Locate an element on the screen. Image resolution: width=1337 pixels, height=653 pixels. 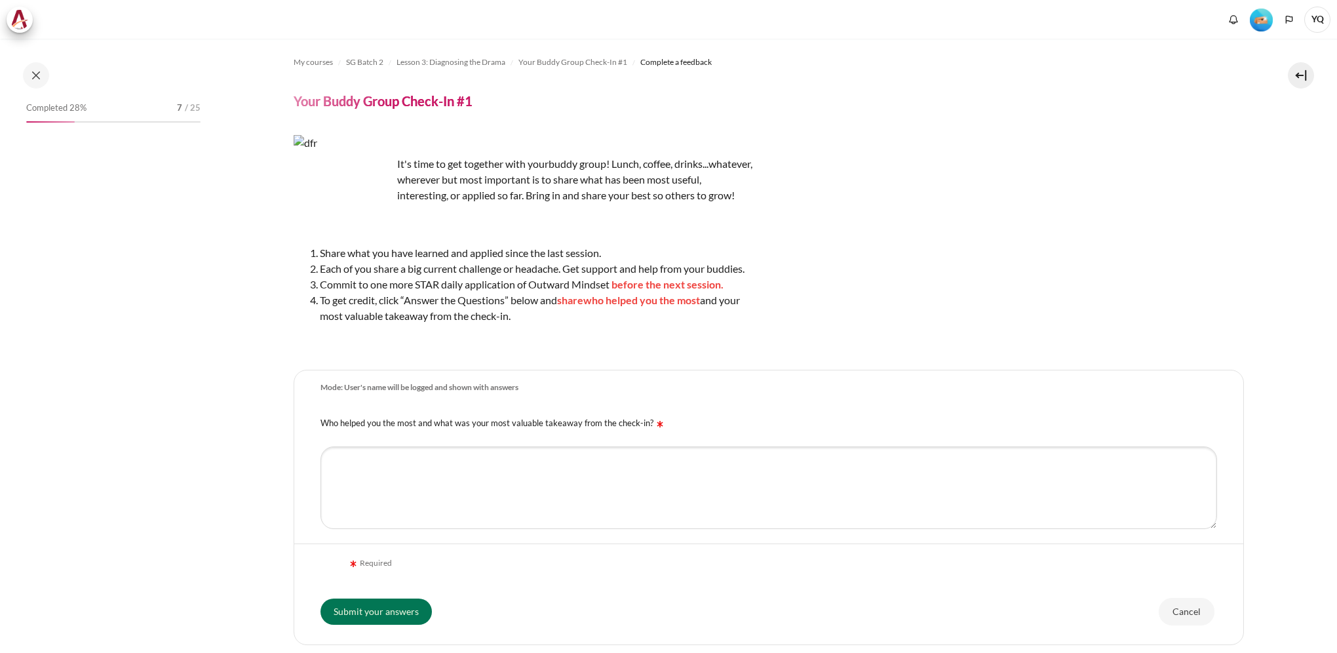
input: Cancel is located at coordinates (1186, 611).